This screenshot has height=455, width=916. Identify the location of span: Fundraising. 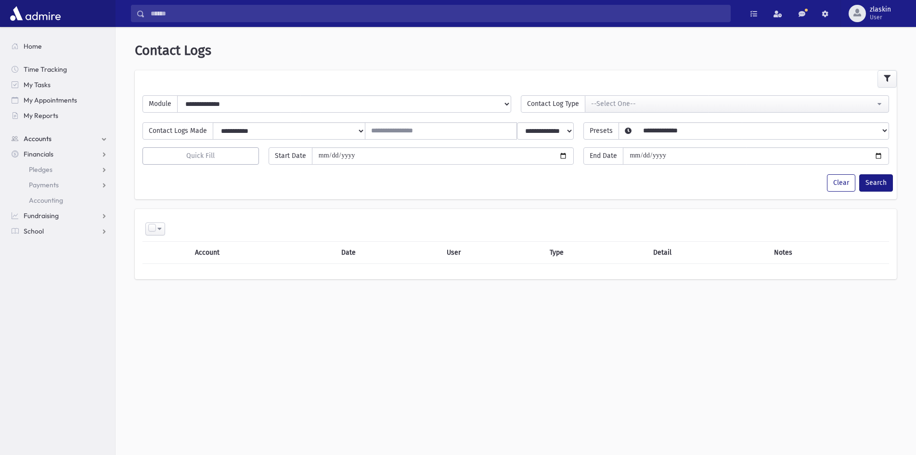
(41, 216).